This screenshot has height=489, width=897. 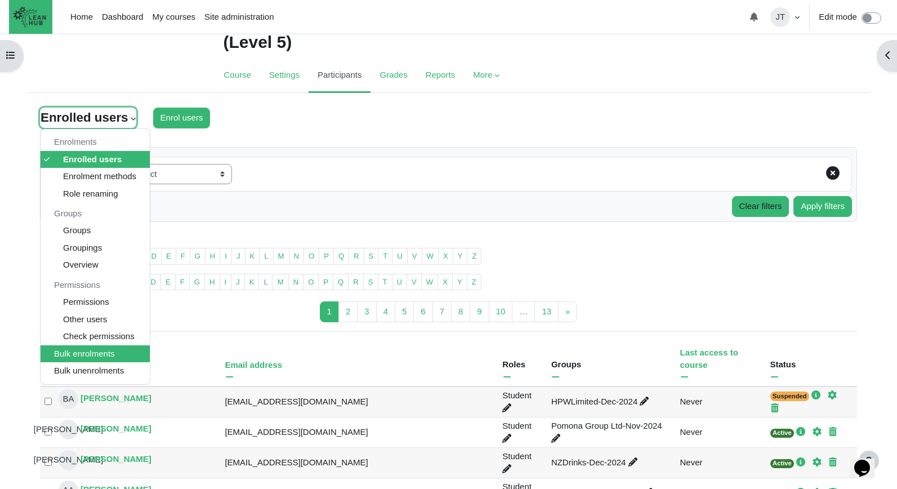 What do you see at coordinates (361, 366) in the screenshot?
I see `a: Email address` at bounding box center [361, 366].